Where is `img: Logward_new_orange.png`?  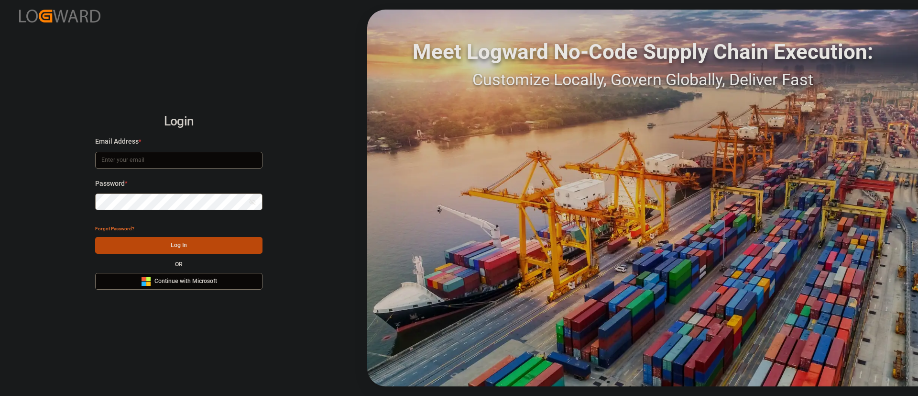 img: Logward_new_orange.png is located at coordinates (60, 16).